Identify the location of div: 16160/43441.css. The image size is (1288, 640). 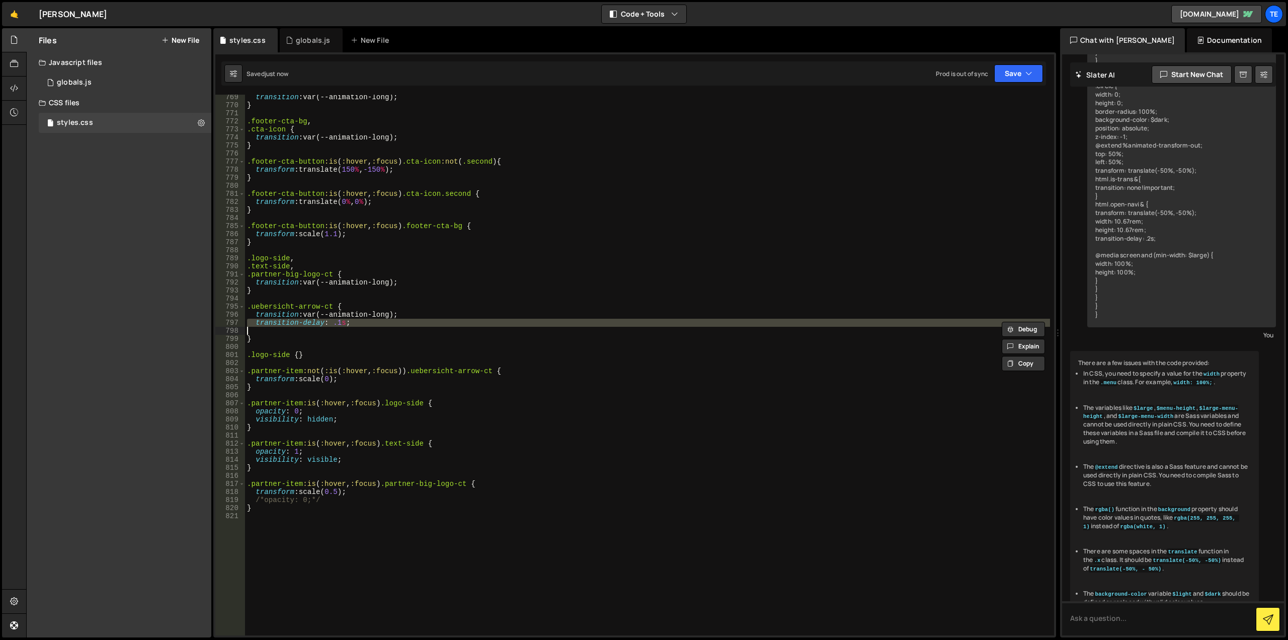
(125, 123).